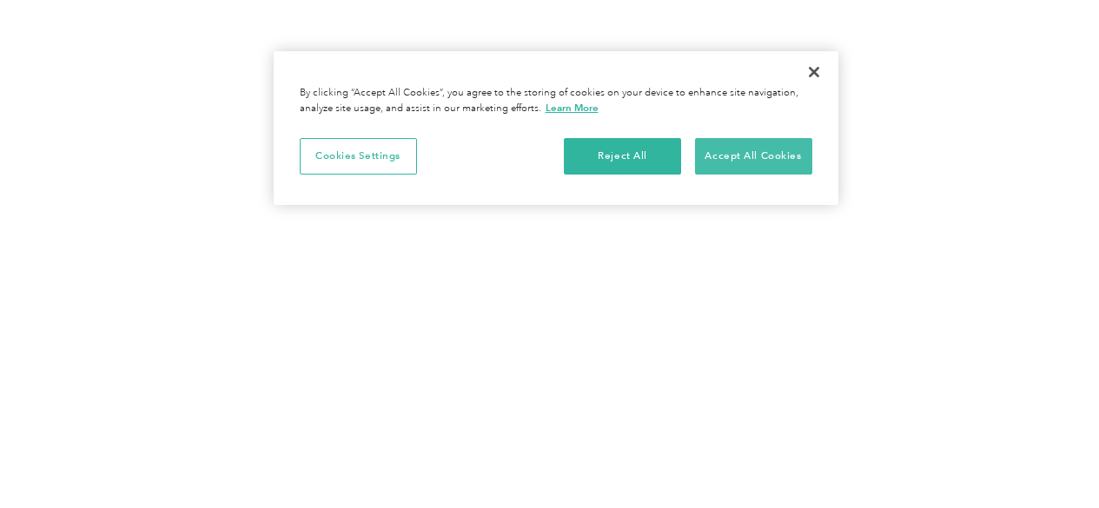  Describe the element at coordinates (556, 101) in the screenshot. I see `div: By clicking “Accept All Cookies”, you agree to the storing of cookies on your device to enhance s...` at that location.